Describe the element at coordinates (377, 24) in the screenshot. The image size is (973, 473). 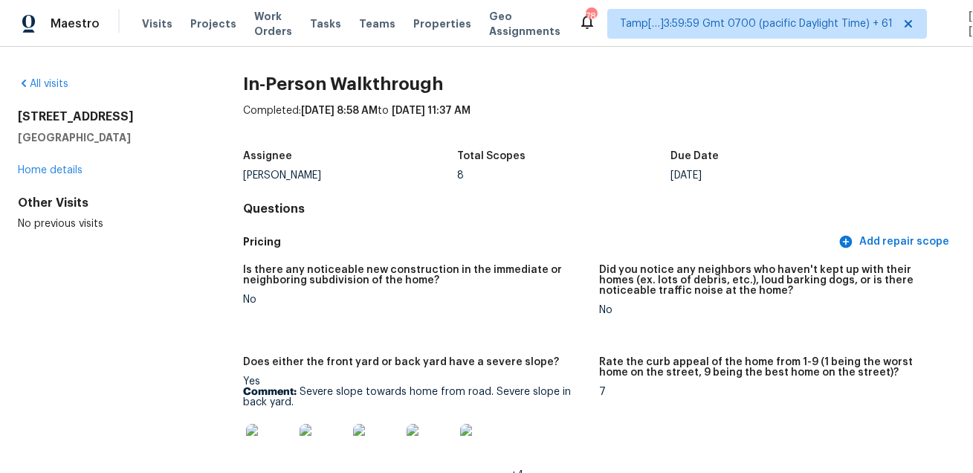
I see `span: Teams` at that location.